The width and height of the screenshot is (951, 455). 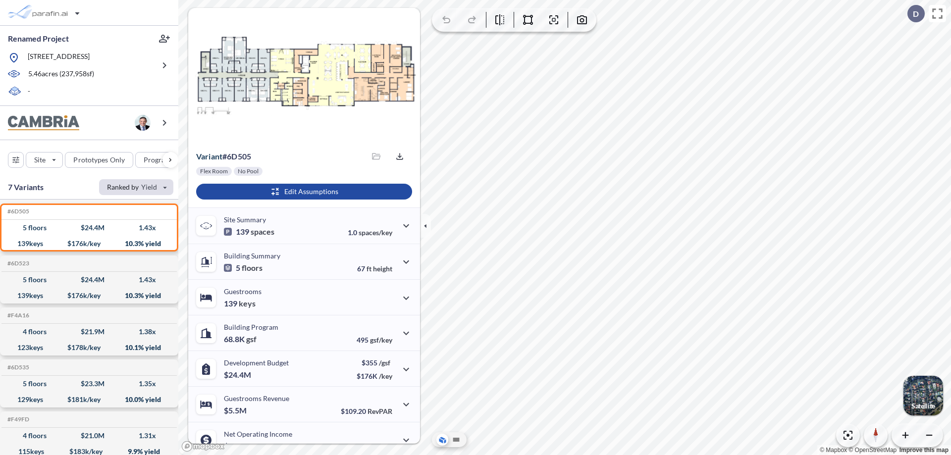 I want to click on p: $176K, so click(x=374, y=376).